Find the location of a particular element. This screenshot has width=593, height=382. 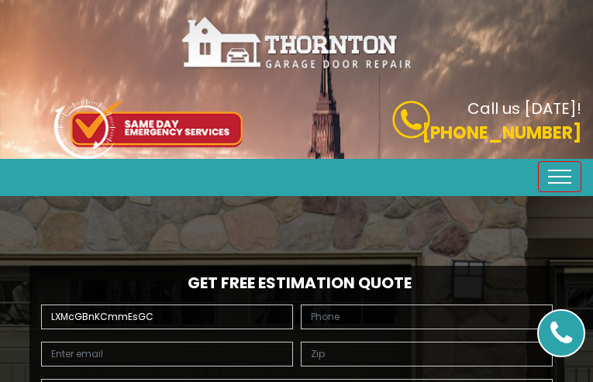

input: Name is located at coordinates (167, 317).